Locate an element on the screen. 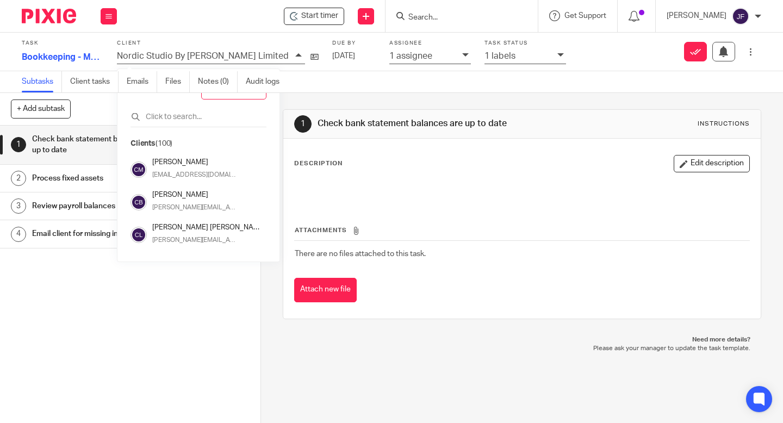 The height and width of the screenshot is (423, 783). span: Get Support is located at coordinates (585, 16).